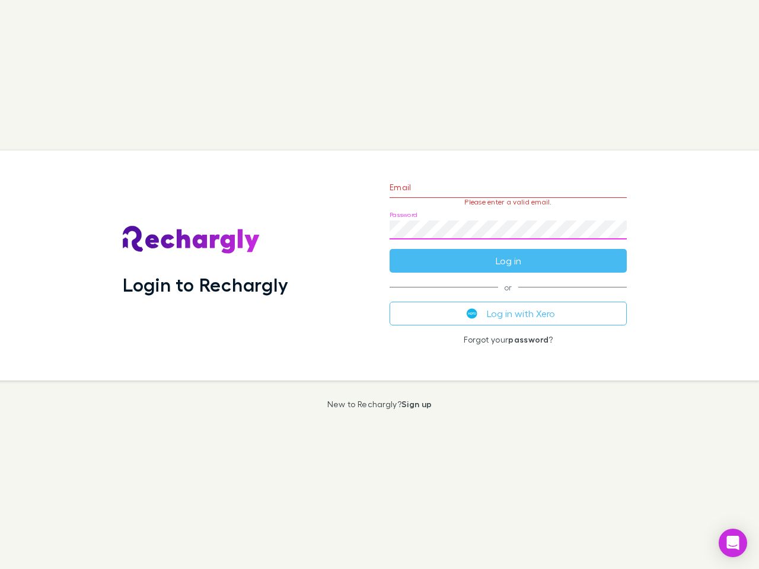  Describe the element at coordinates (205, 285) in the screenshot. I see `h1: Login to Rechargly` at that location.